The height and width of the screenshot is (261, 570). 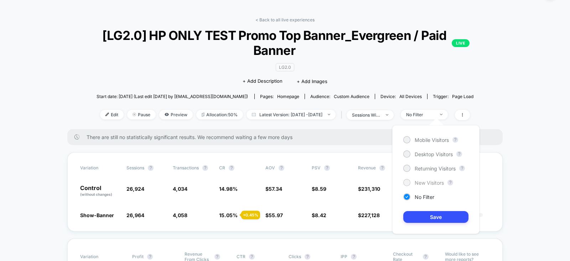 I want to click on span: Revenue, so click(x=367, y=168).